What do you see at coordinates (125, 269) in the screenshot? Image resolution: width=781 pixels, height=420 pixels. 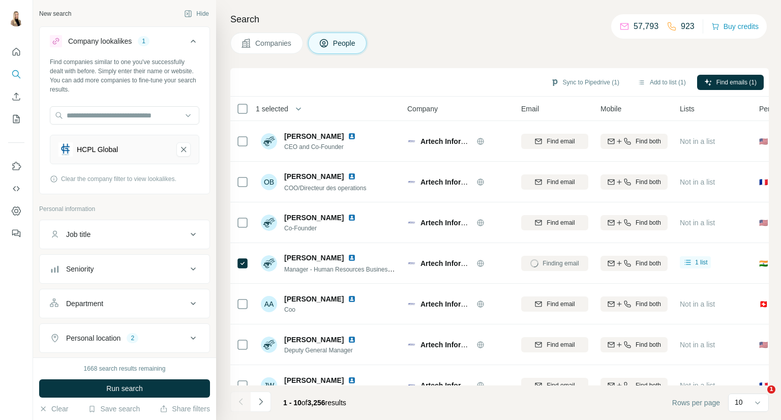 I see `button: Seniority` at bounding box center [125, 269].